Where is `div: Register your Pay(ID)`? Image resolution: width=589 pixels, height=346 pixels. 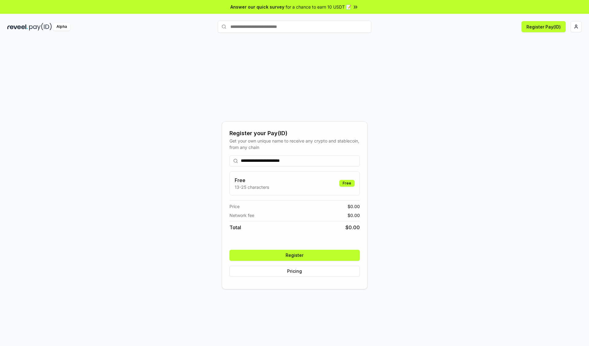 div: Register your Pay(ID) is located at coordinates (295, 133).